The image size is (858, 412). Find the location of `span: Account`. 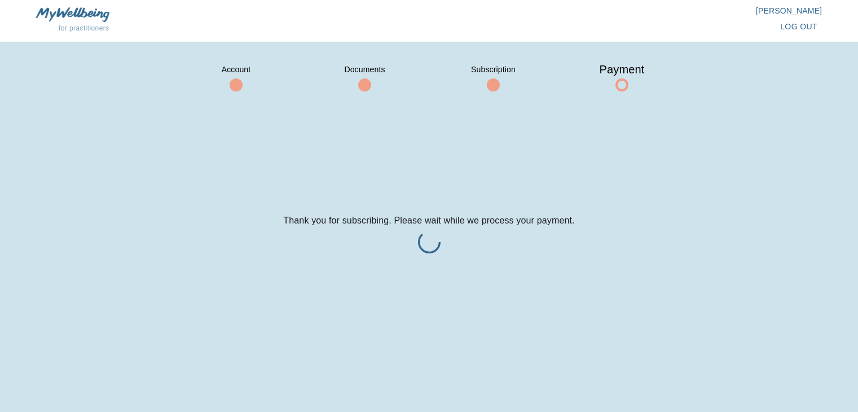

span: Account is located at coordinates (236, 69).